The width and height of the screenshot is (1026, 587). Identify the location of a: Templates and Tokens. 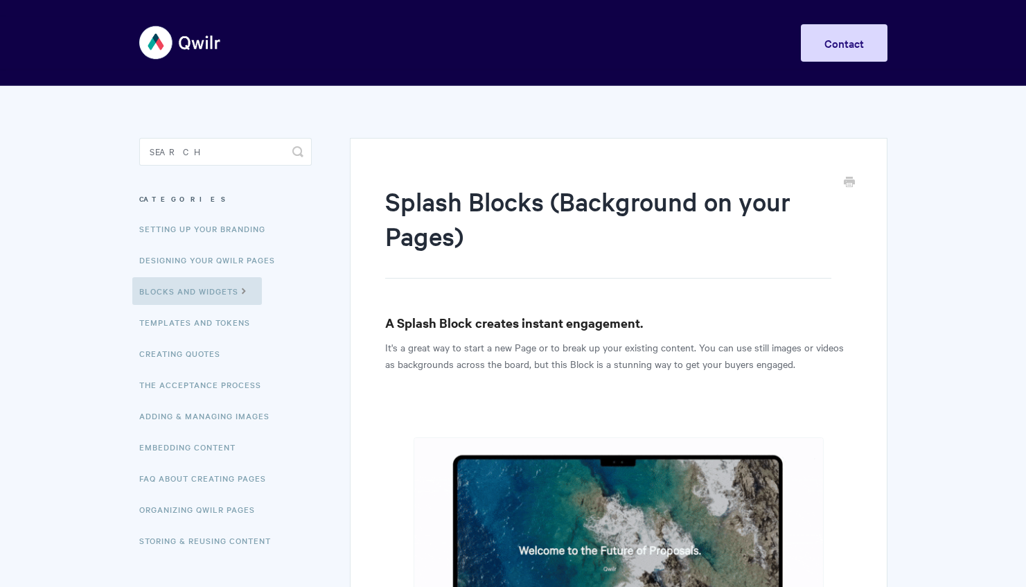
(200, 322).